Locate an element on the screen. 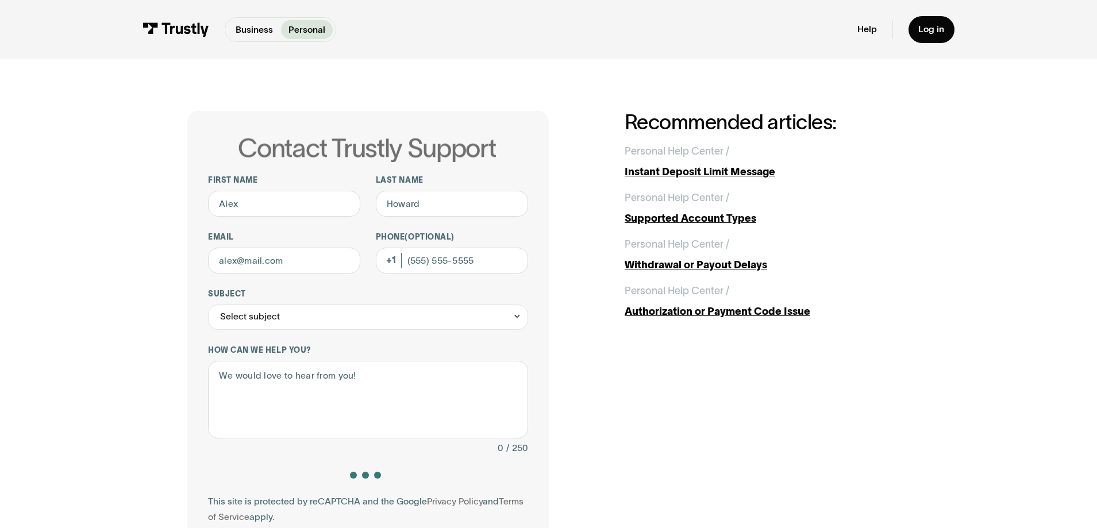 The image size is (1097, 528). label: How can we help you? is located at coordinates (368, 350).